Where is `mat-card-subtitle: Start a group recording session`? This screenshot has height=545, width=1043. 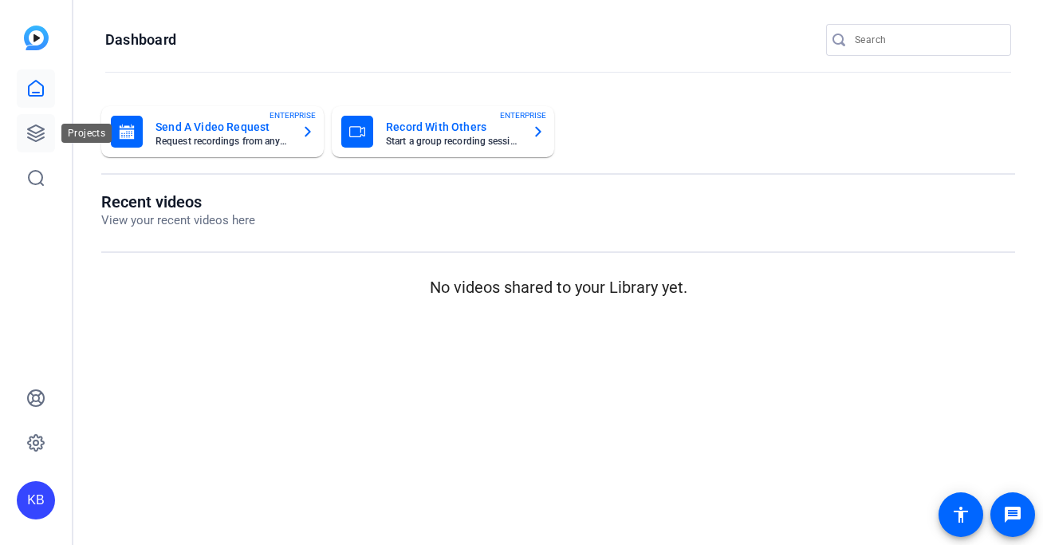 mat-card-subtitle: Start a group recording session is located at coordinates (452, 141).